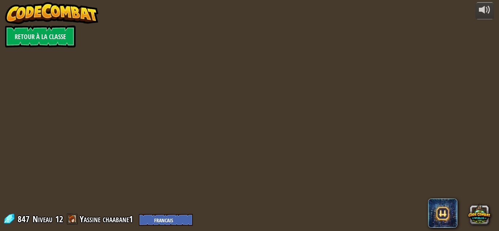  What do you see at coordinates (442, 213) in the screenshot?
I see `span: CodeCombat AI HackStack` at bounding box center [442, 213].